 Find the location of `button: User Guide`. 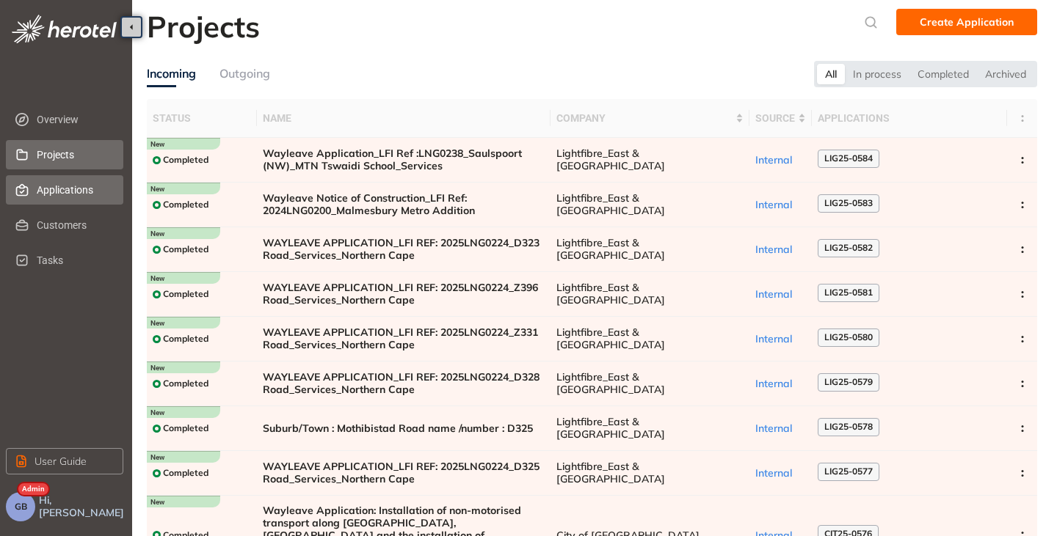

button: User Guide is located at coordinates (65, 462).